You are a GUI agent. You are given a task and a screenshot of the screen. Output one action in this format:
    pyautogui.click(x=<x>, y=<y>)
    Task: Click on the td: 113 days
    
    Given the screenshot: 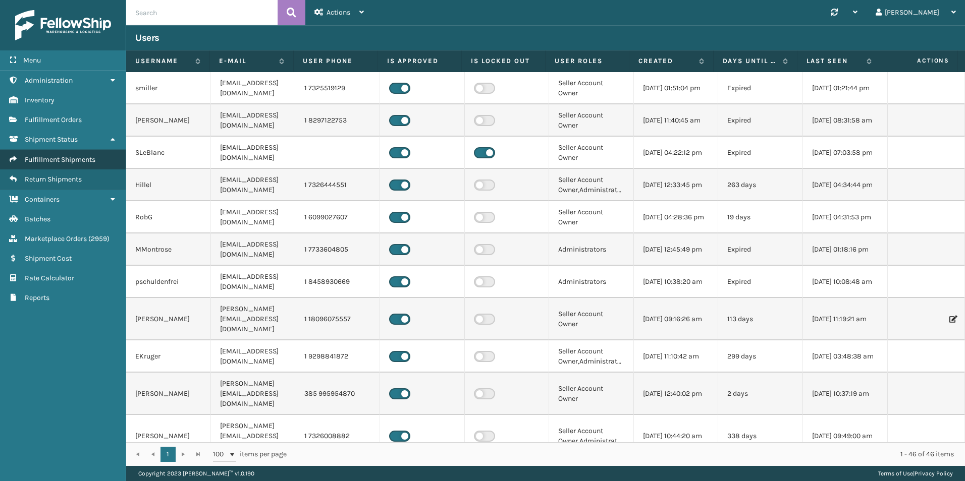 What is the action you would take?
    pyautogui.click(x=760, y=319)
    